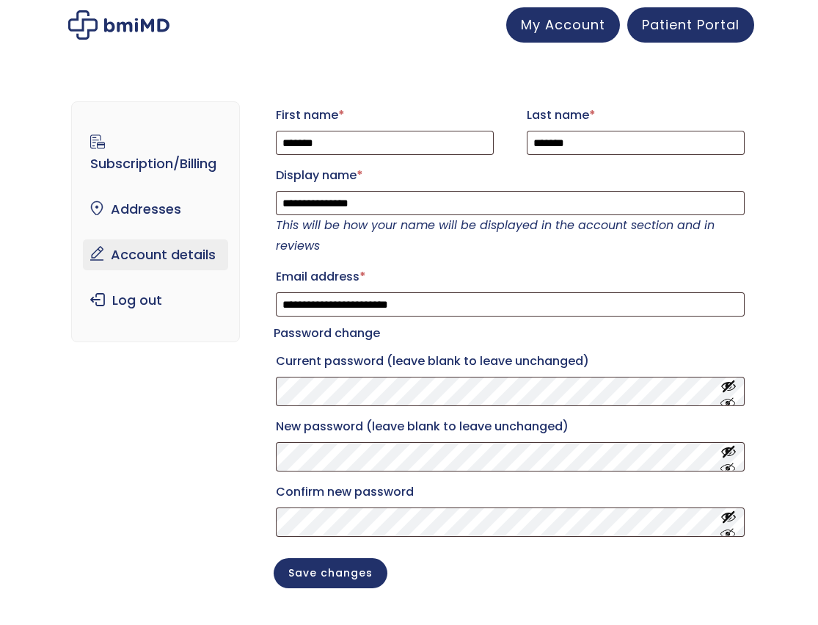  What do you see at coordinates (119, 25) in the screenshot?
I see `div: My account` at bounding box center [119, 25].